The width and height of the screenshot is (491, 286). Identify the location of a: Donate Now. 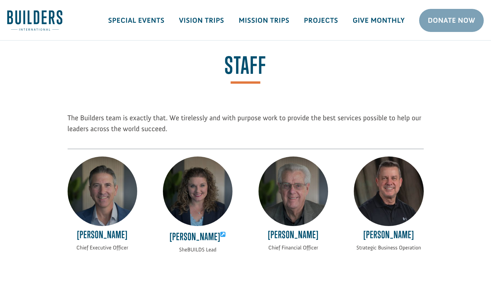
(452, 20).